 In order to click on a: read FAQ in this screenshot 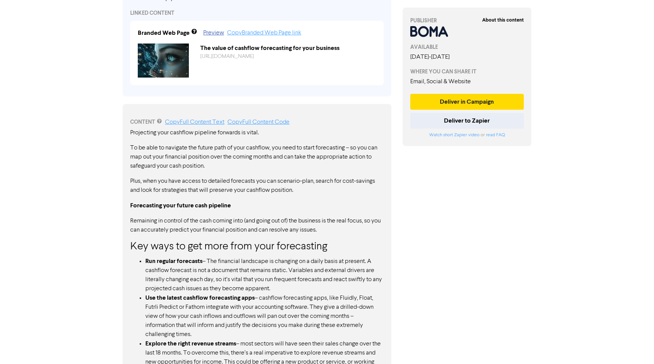, I will do `click(496, 135)`.